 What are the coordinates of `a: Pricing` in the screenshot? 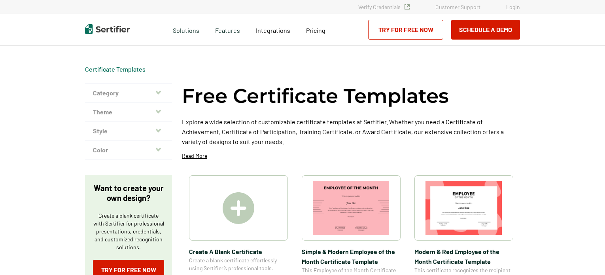 It's located at (315, 29).